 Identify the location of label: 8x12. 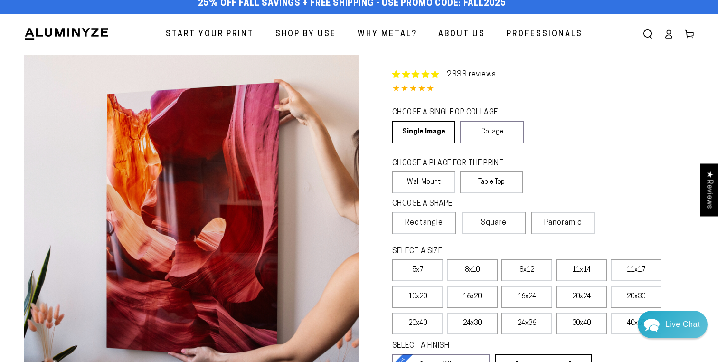
(527, 270).